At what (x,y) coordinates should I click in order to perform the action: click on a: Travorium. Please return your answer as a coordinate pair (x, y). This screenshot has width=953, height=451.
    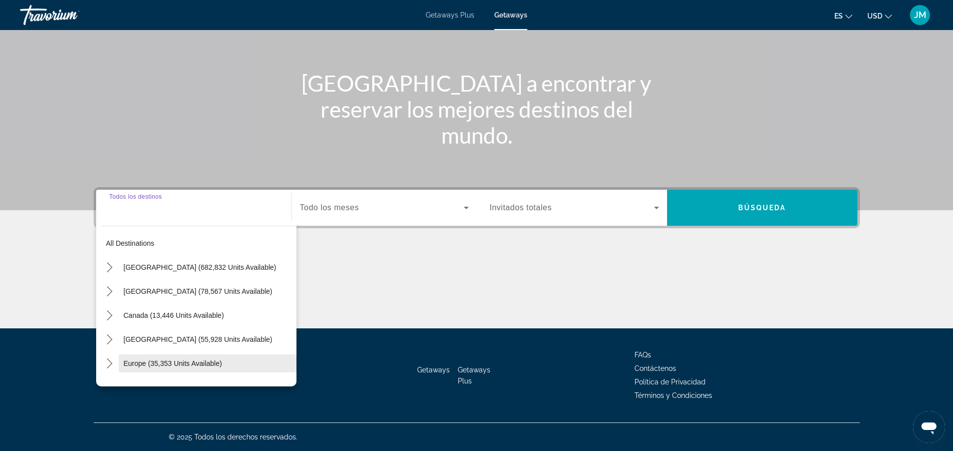
    Looking at the image, I should click on (70, 15).